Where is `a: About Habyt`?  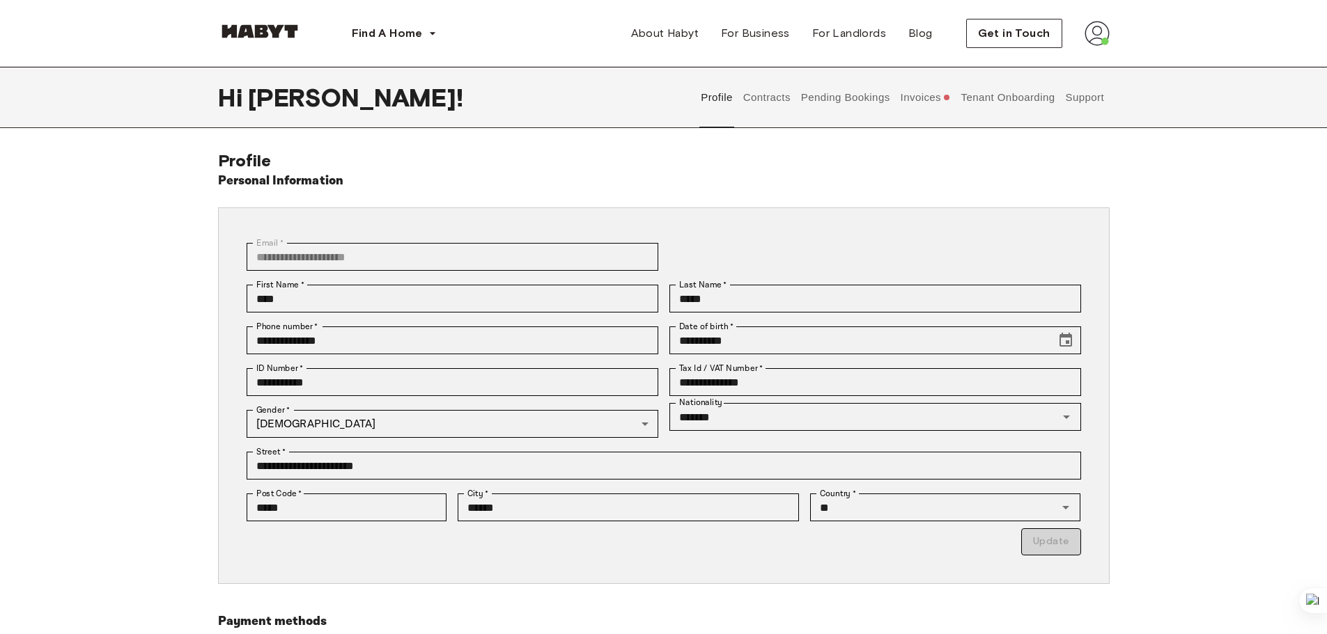
a: About Habyt is located at coordinates (664, 33).